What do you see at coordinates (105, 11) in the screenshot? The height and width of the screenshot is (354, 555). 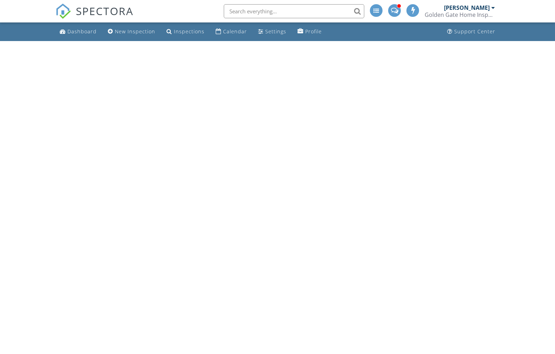 I see `span: SPECTORA` at bounding box center [105, 11].